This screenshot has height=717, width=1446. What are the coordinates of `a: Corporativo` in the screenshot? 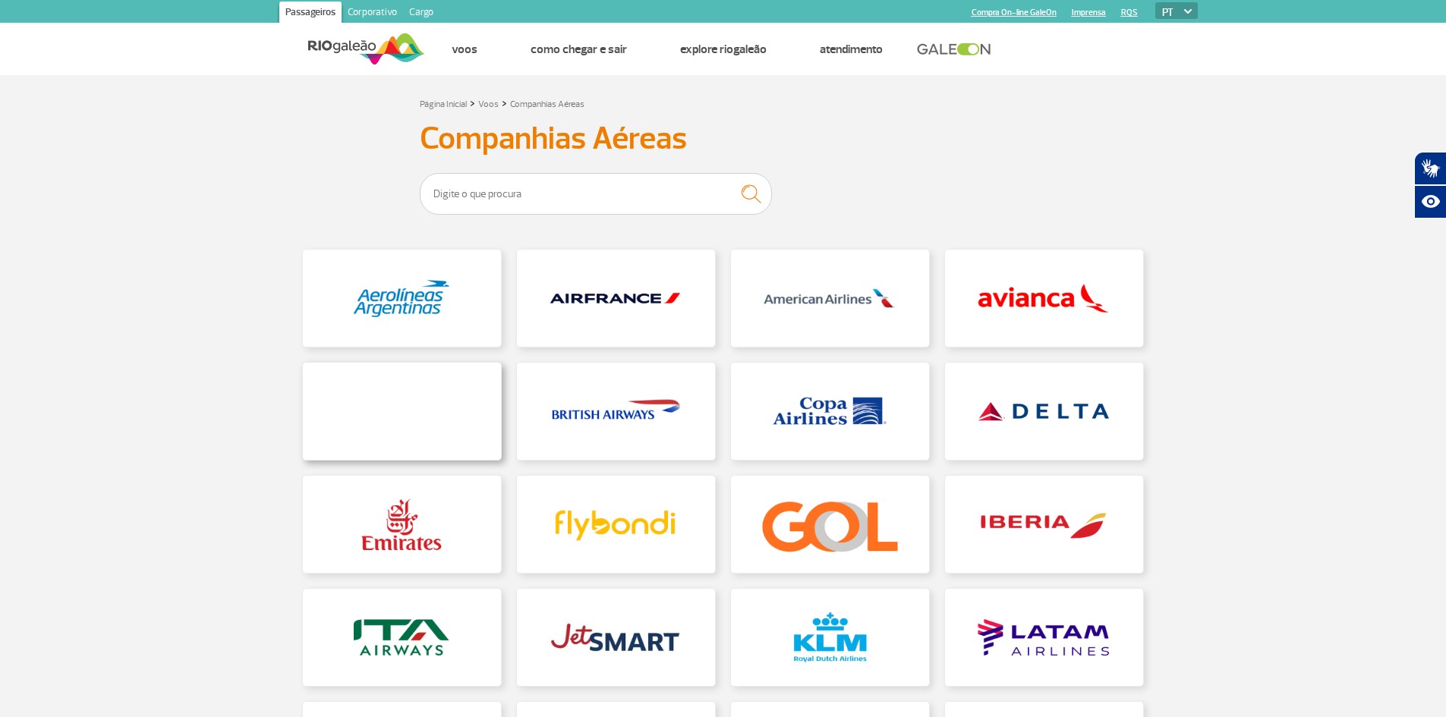 It's located at (372, 14).